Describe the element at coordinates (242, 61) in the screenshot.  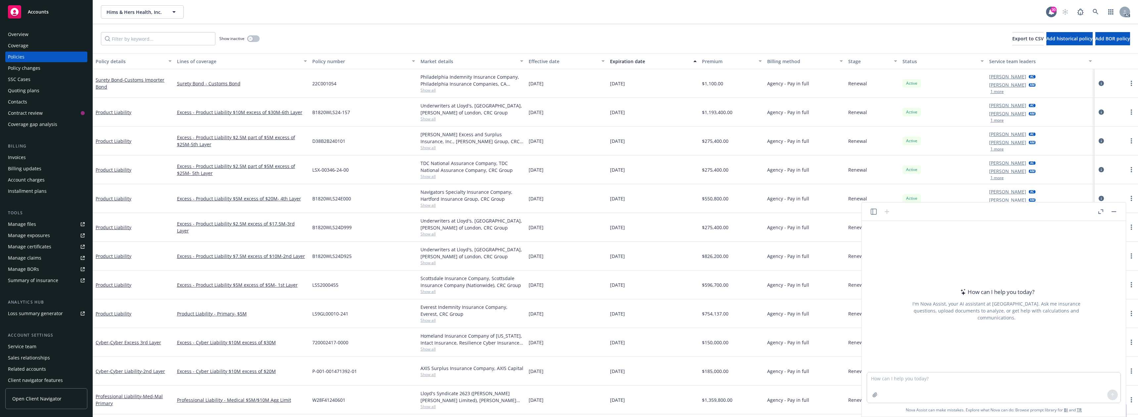
I see `button: Lines of coverage` at that location.